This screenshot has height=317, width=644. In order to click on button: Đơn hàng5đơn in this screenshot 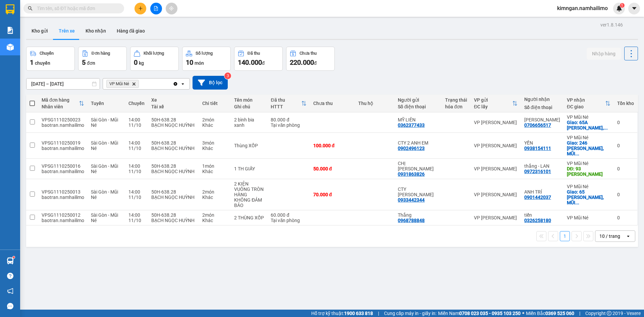, I will do `click(102, 59)`.